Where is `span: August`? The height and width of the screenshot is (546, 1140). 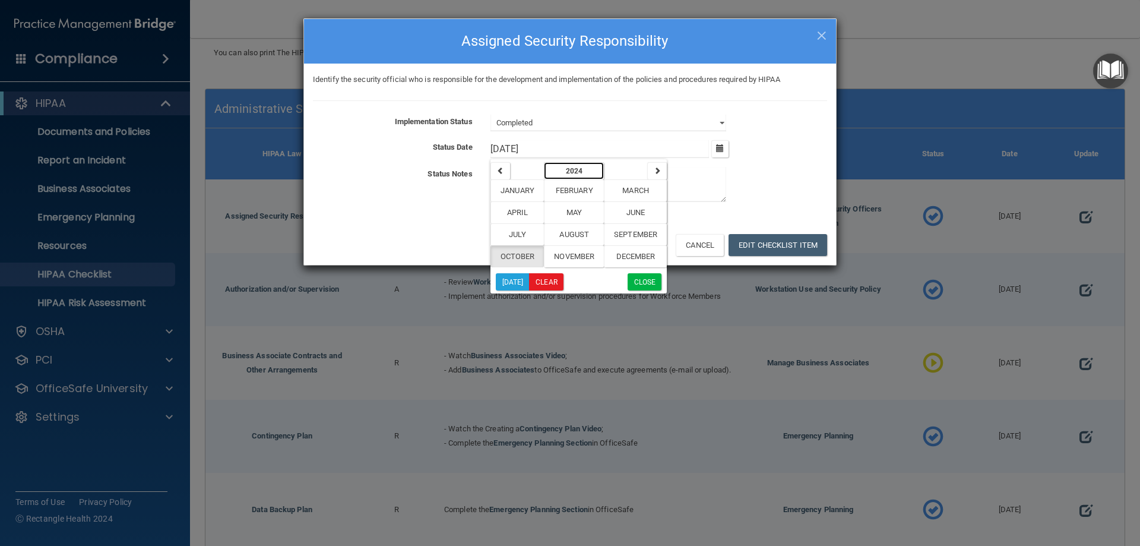 span: August is located at coordinates (574, 234).